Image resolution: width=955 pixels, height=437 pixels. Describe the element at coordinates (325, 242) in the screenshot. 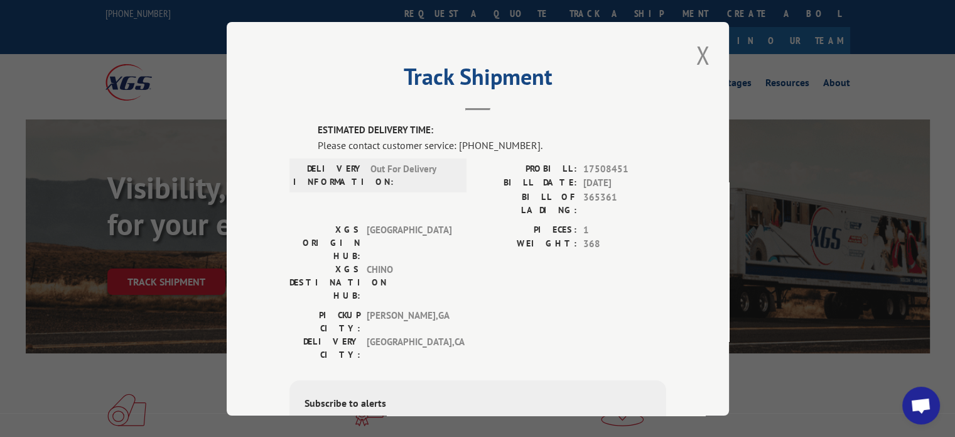

I see `label: XGS ORIGIN HUB:` at that location.